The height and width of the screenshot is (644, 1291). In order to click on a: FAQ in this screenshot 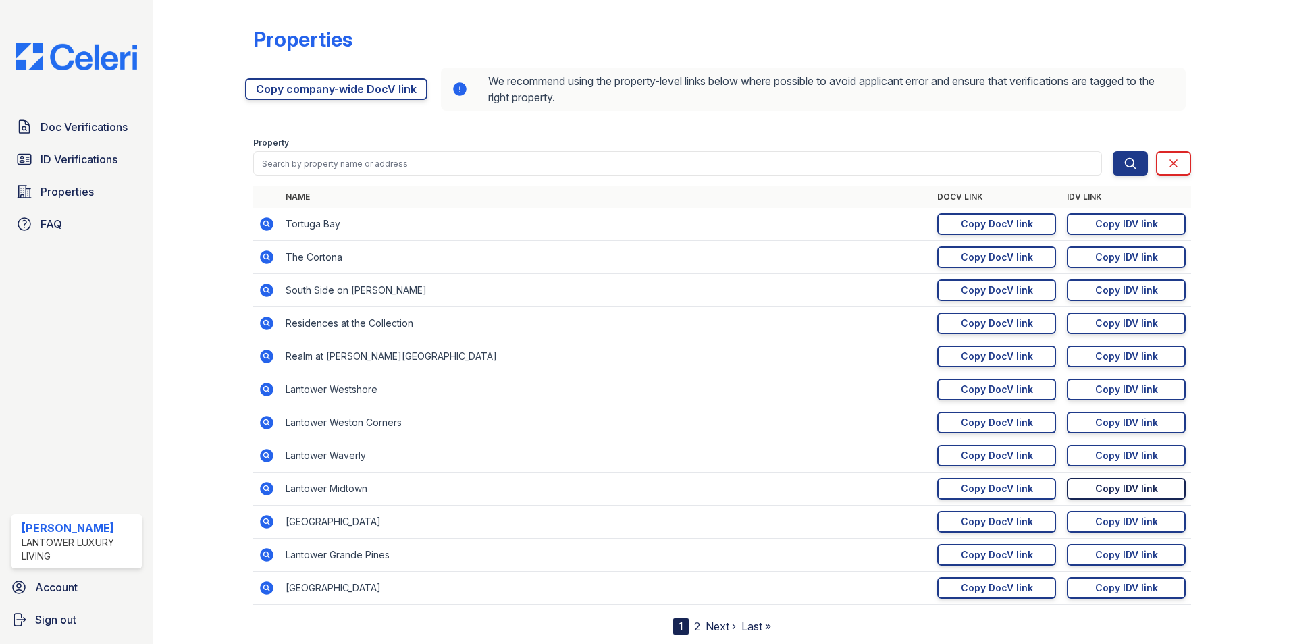, I will do `click(76, 224)`.